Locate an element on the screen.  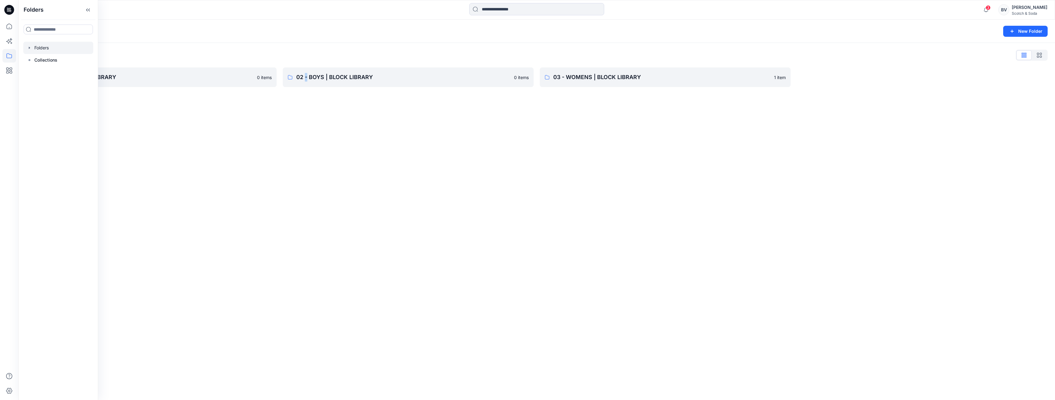
p: Collections is located at coordinates (46, 60).